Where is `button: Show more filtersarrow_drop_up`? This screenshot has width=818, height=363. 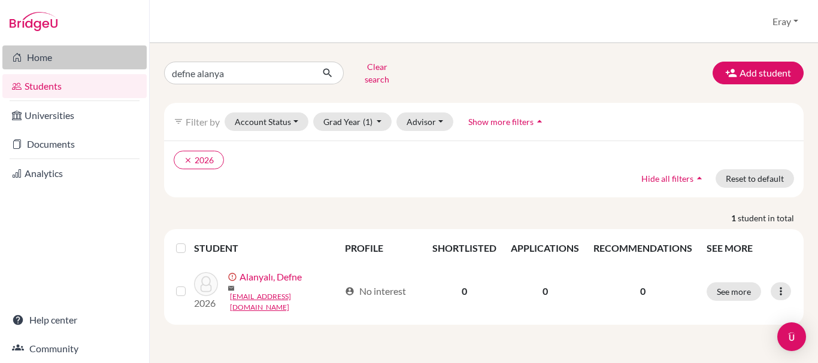
button: Show more filtersarrow_drop_up is located at coordinates (506, 122).